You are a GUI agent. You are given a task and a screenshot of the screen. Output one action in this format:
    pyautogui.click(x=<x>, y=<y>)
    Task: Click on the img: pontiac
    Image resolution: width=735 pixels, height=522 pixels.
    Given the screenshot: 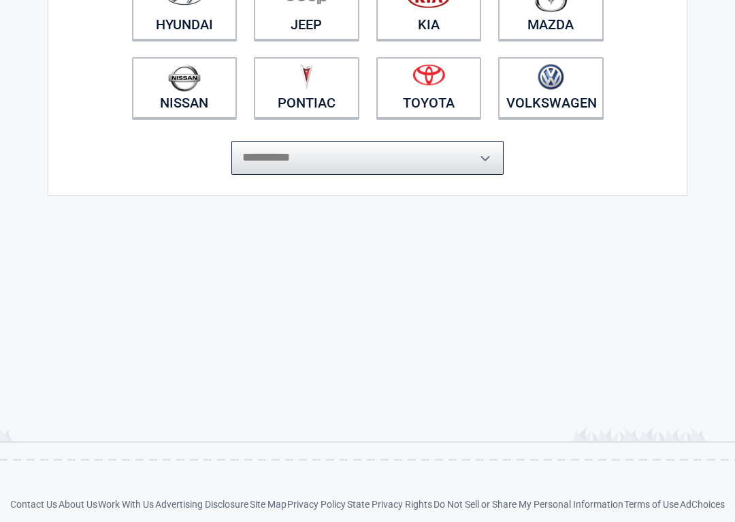 What is the action you would take?
    pyautogui.click(x=306, y=78)
    